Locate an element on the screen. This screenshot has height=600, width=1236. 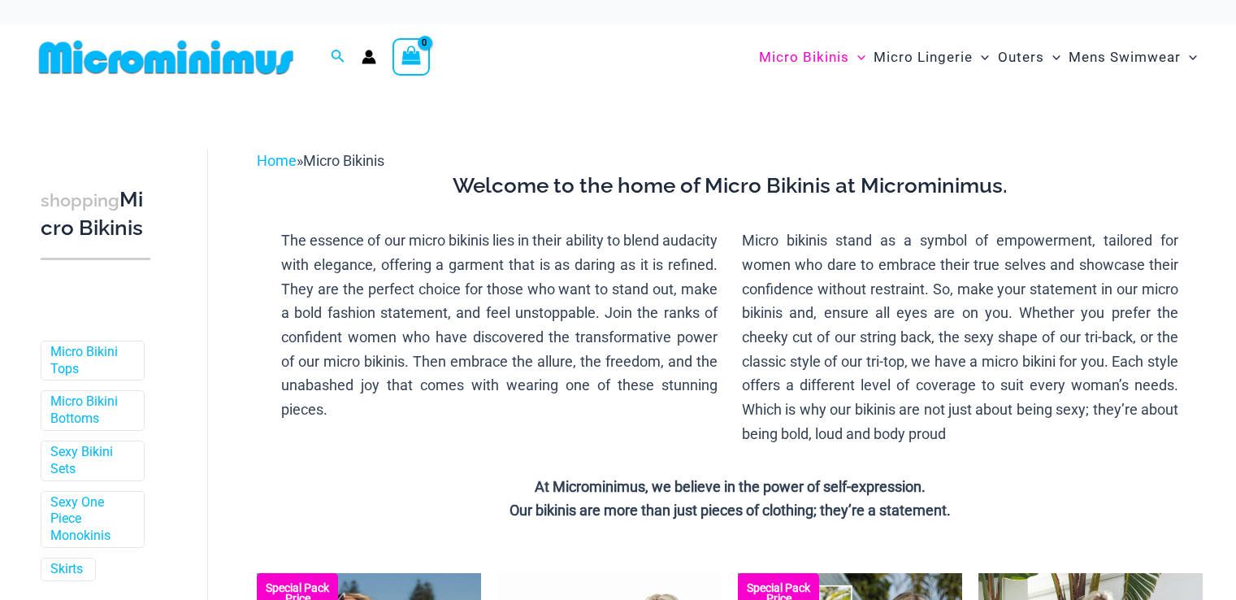
a: Account icon link is located at coordinates (369, 57).